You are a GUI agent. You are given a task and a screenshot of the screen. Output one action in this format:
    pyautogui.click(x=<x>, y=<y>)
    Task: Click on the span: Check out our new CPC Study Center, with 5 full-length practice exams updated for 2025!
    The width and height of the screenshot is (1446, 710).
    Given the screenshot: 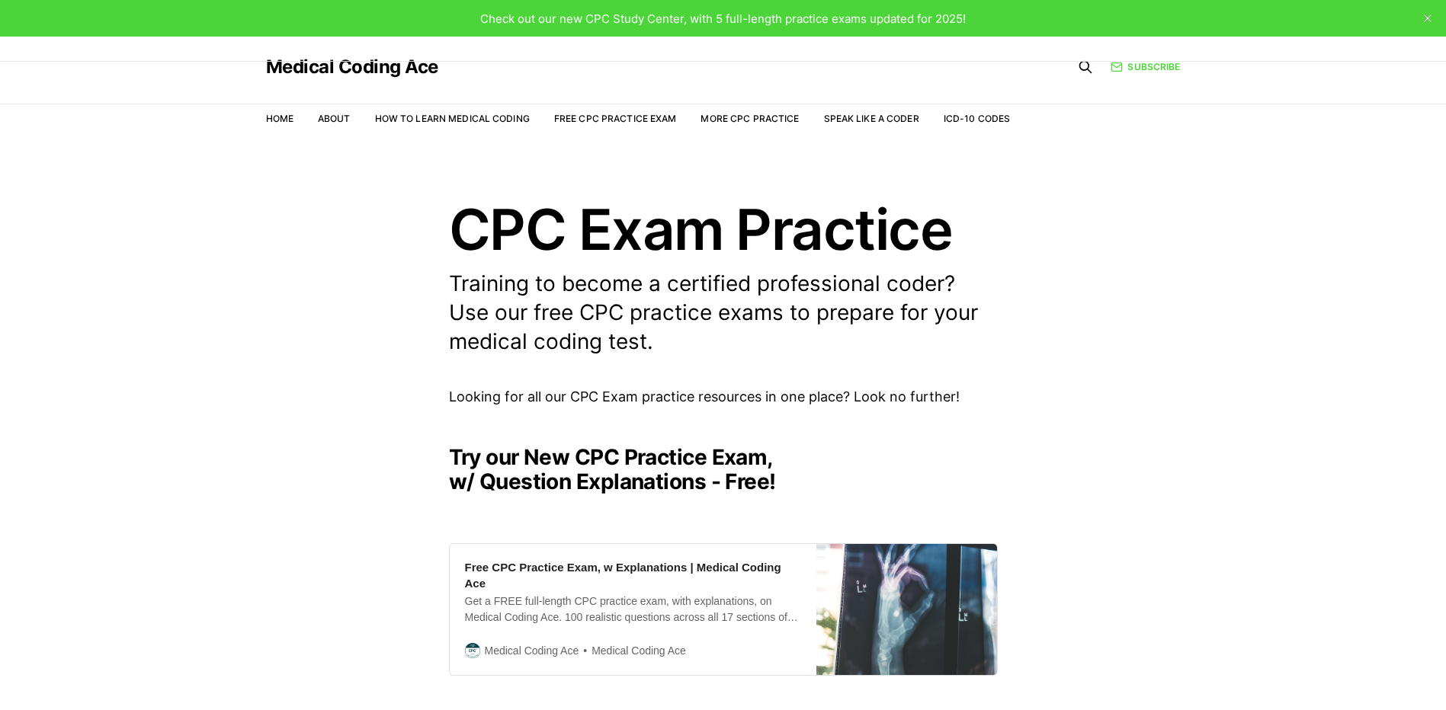 What is the action you would take?
    pyautogui.click(x=723, y=18)
    